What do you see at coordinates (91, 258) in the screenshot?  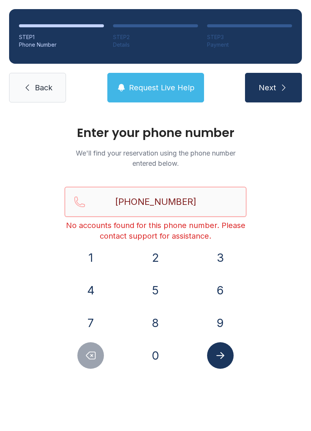 I see `button: 1` at bounding box center [91, 258].